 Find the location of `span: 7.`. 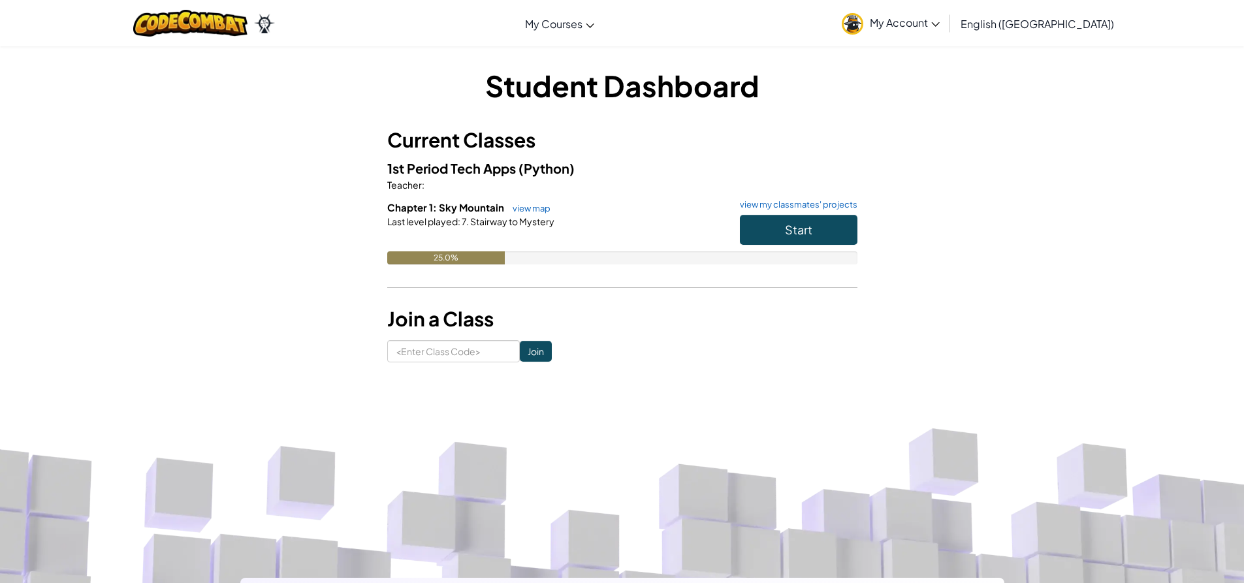

span: 7. is located at coordinates (464, 221).